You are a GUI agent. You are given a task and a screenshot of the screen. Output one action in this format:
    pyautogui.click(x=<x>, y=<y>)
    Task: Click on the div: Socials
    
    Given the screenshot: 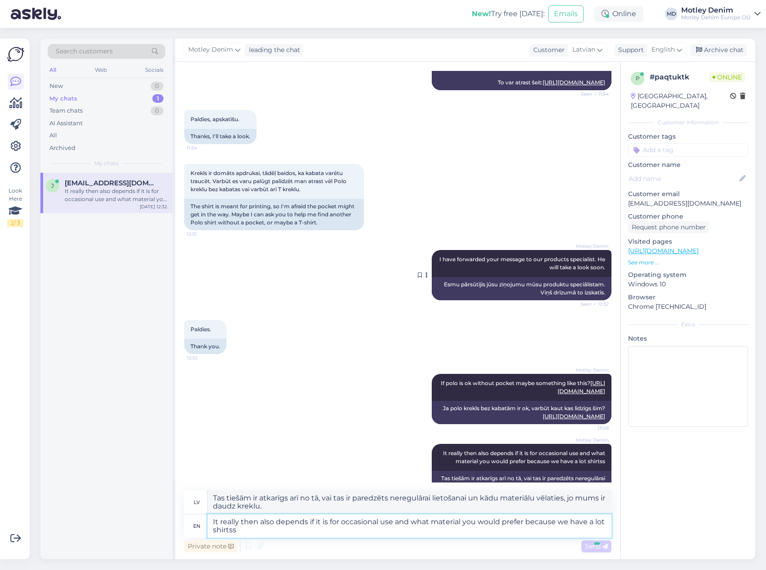 What is the action you would take?
    pyautogui.click(x=154, y=70)
    